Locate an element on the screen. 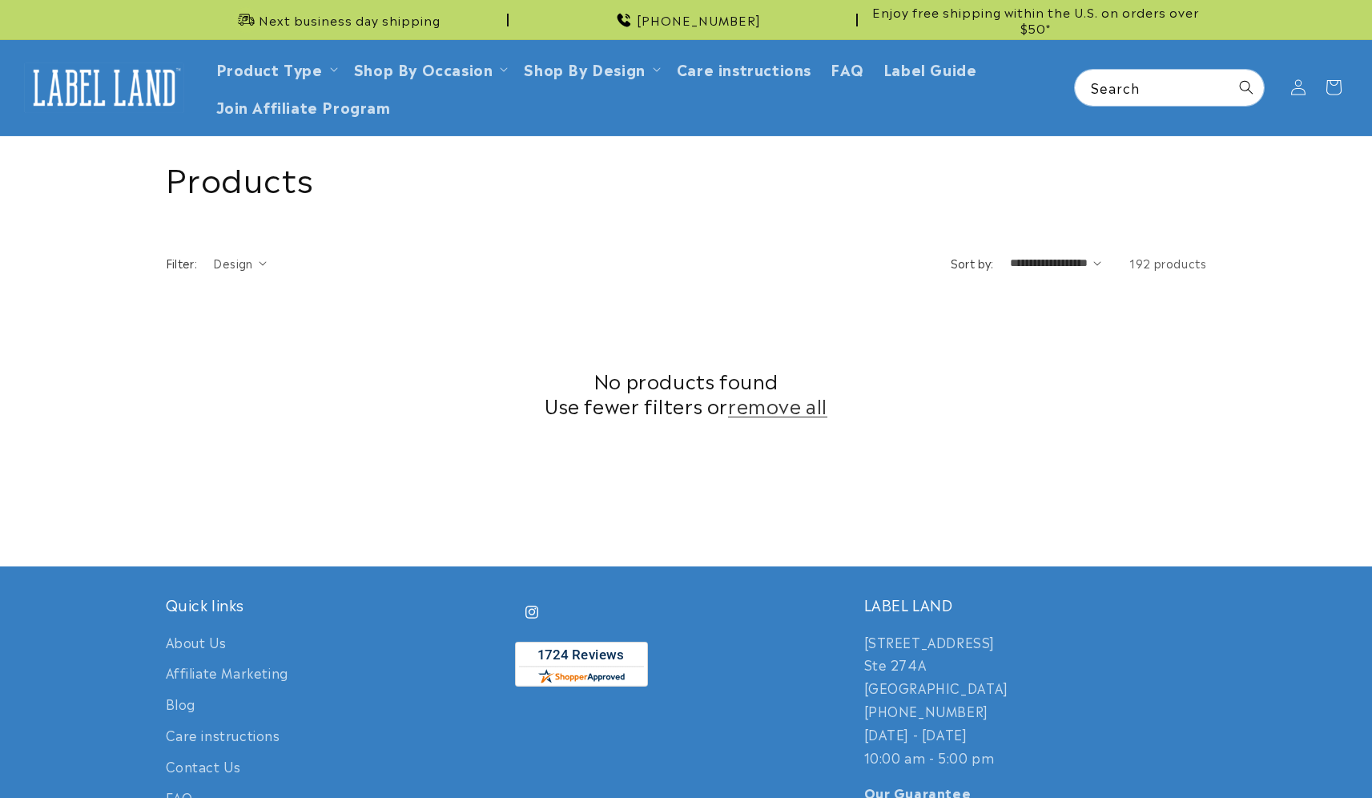 The height and width of the screenshot is (798, 1372). summary: Shop By Occasion is located at coordinates (429, 68).